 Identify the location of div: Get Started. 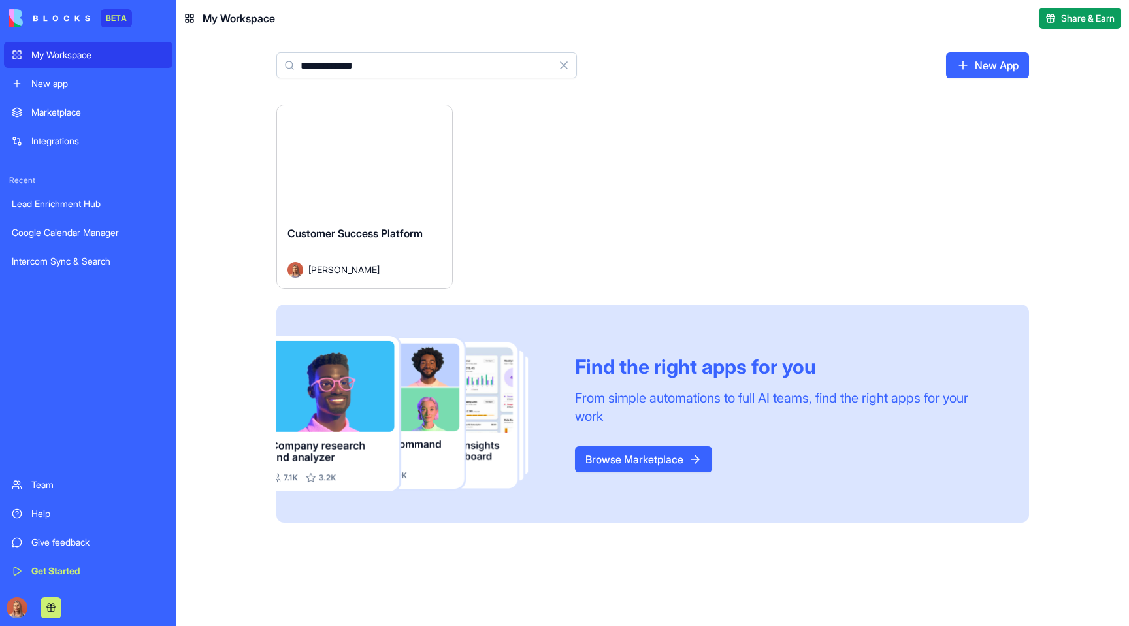
(98, 571).